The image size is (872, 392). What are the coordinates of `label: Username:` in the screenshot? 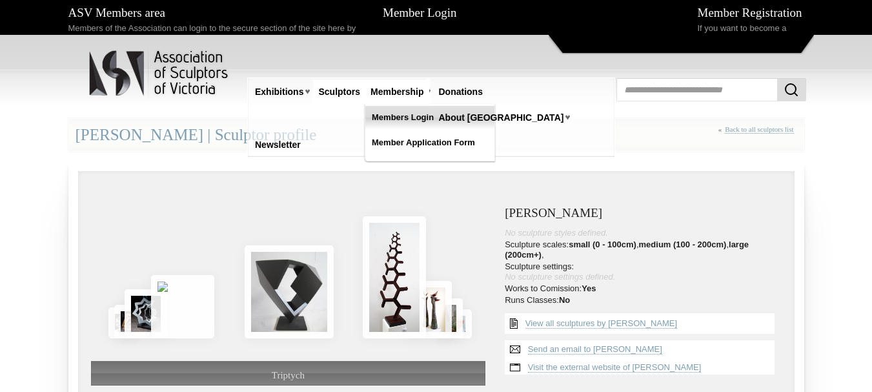 It's located at (531, 39).